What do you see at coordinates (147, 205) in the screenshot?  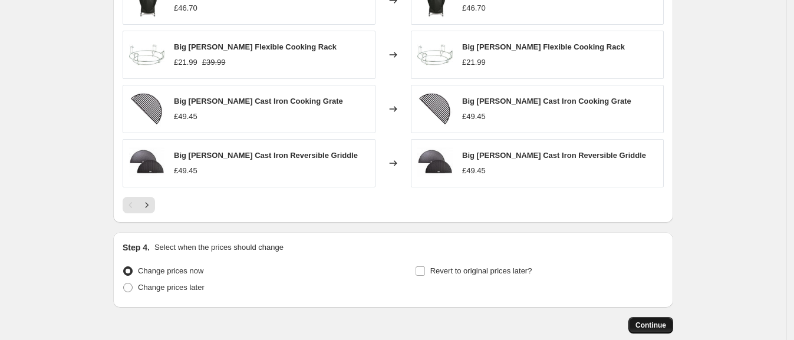 I see `button: Next` at bounding box center [147, 205].